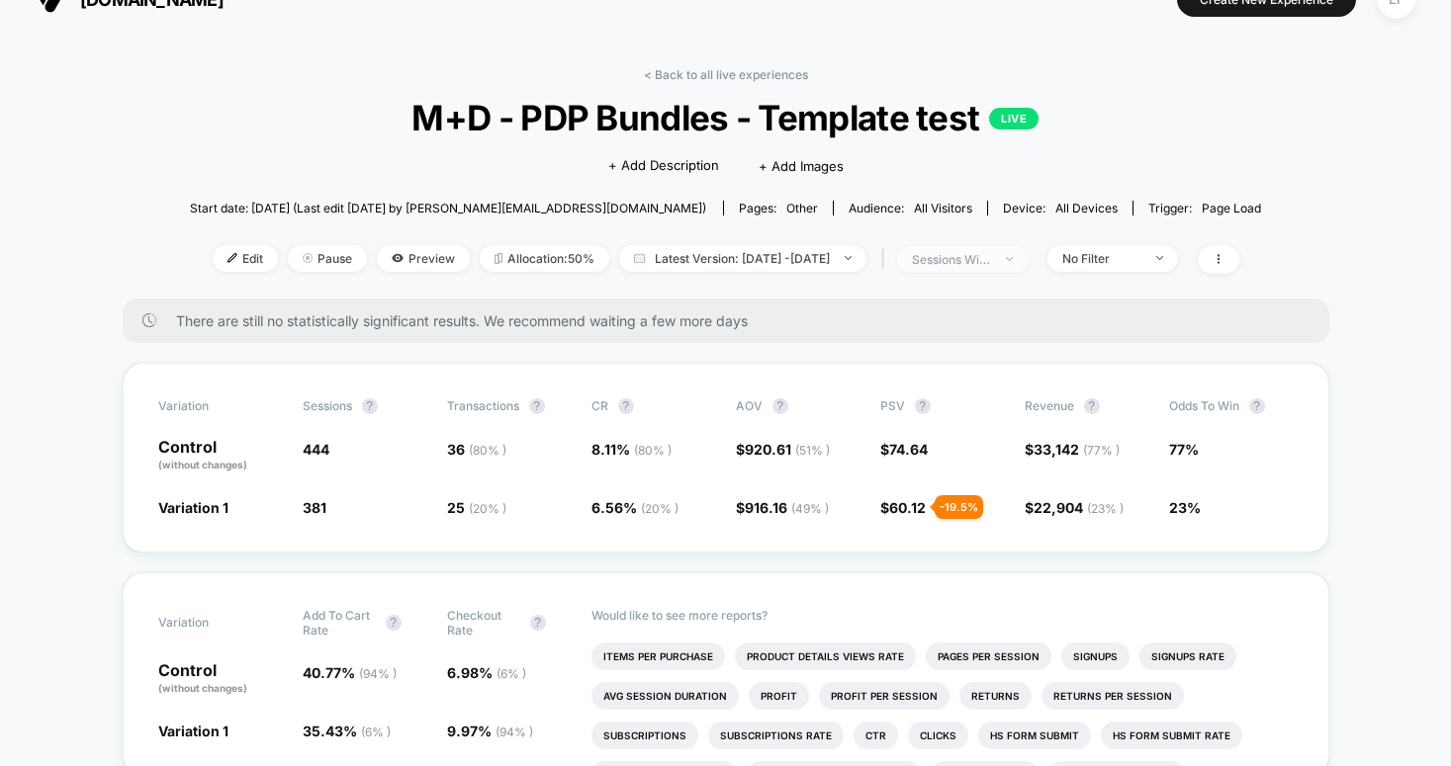  What do you see at coordinates (778, 208) in the screenshot?
I see `div: Pages:` at bounding box center [778, 208].